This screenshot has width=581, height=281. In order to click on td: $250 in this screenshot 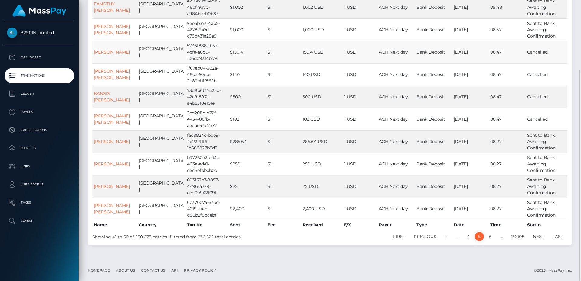, I will do `click(247, 164)`.